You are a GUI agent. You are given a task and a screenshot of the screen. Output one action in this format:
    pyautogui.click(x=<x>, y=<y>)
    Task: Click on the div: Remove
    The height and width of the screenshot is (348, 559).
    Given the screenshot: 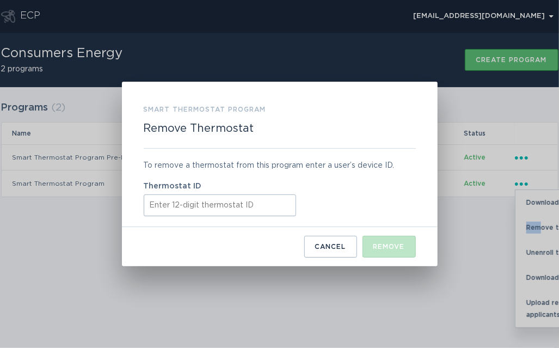 What is the action you would take?
    pyautogui.click(x=389, y=247)
    